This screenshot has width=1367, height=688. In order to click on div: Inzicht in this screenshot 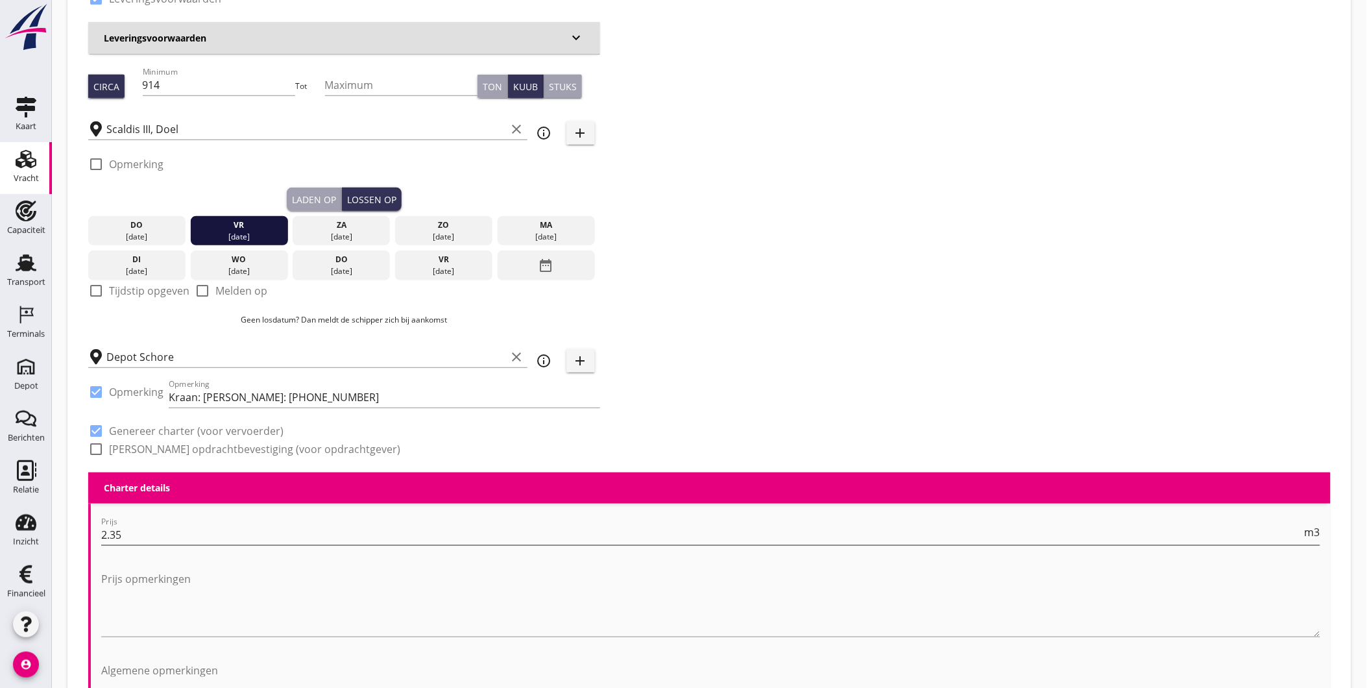, I will do `click(26, 541)`.